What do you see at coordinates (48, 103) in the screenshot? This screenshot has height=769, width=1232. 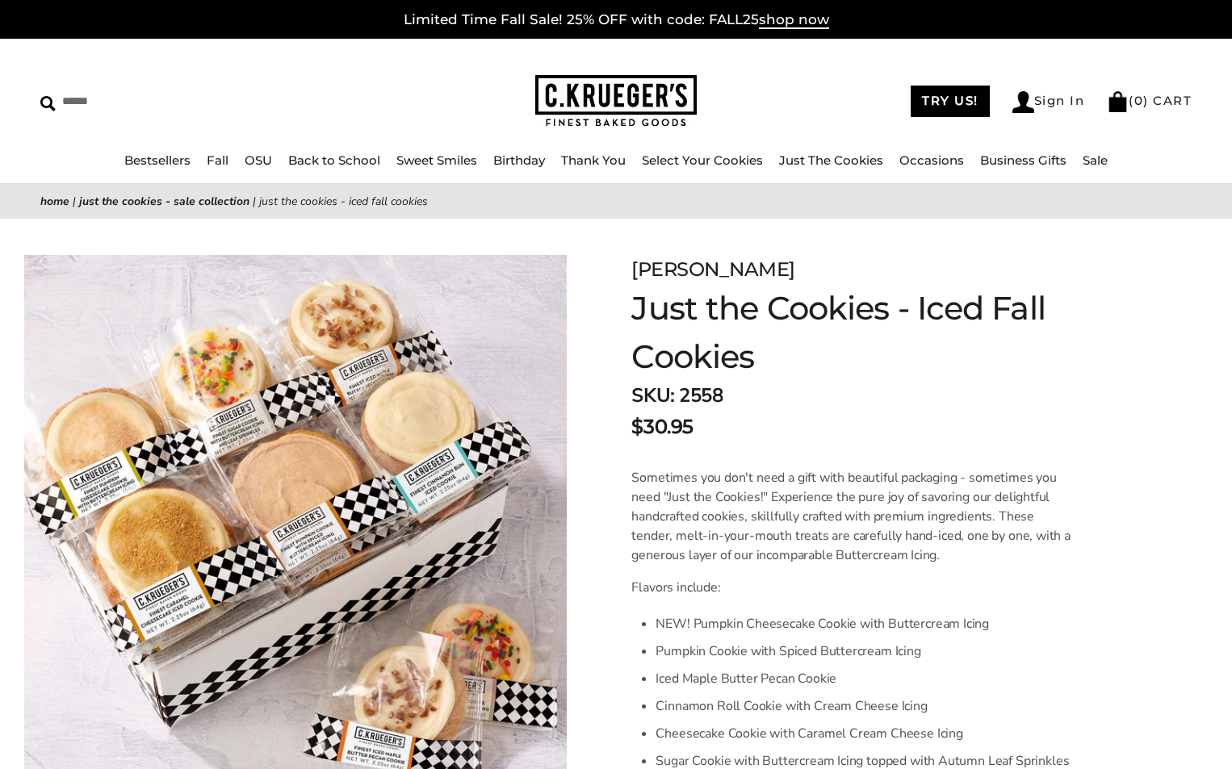 I see `img: Search` at bounding box center [48, 103].